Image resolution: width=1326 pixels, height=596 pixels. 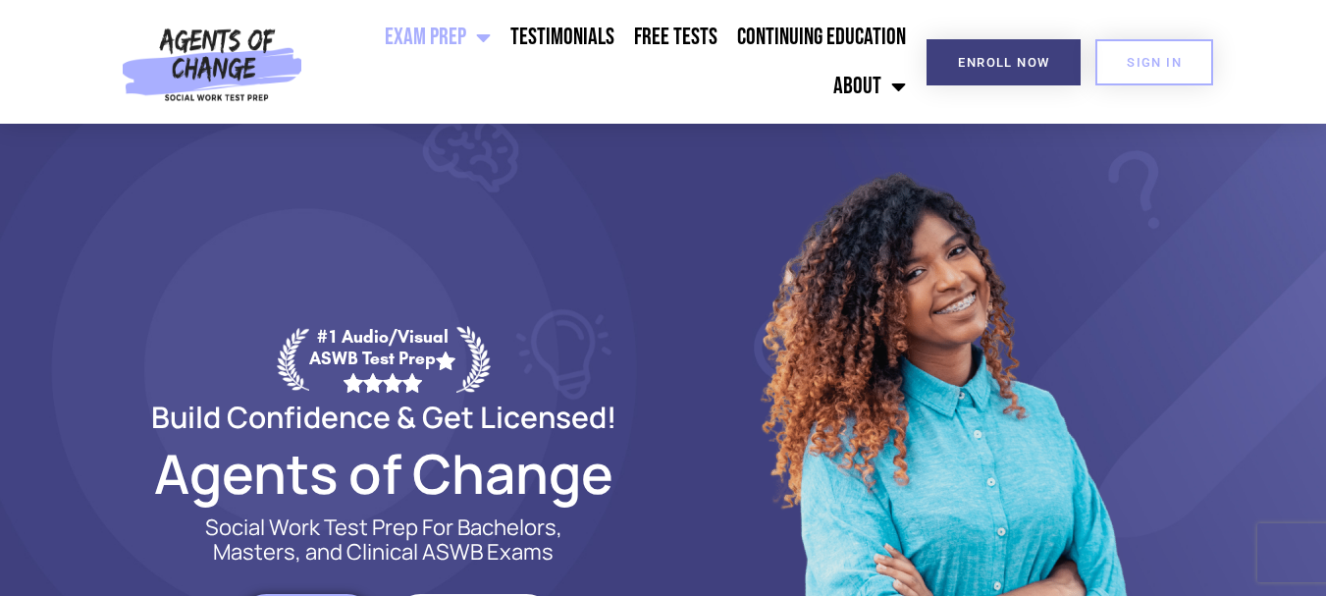 I want to click on a: Enroll Now, so click(x=1003, y=62).